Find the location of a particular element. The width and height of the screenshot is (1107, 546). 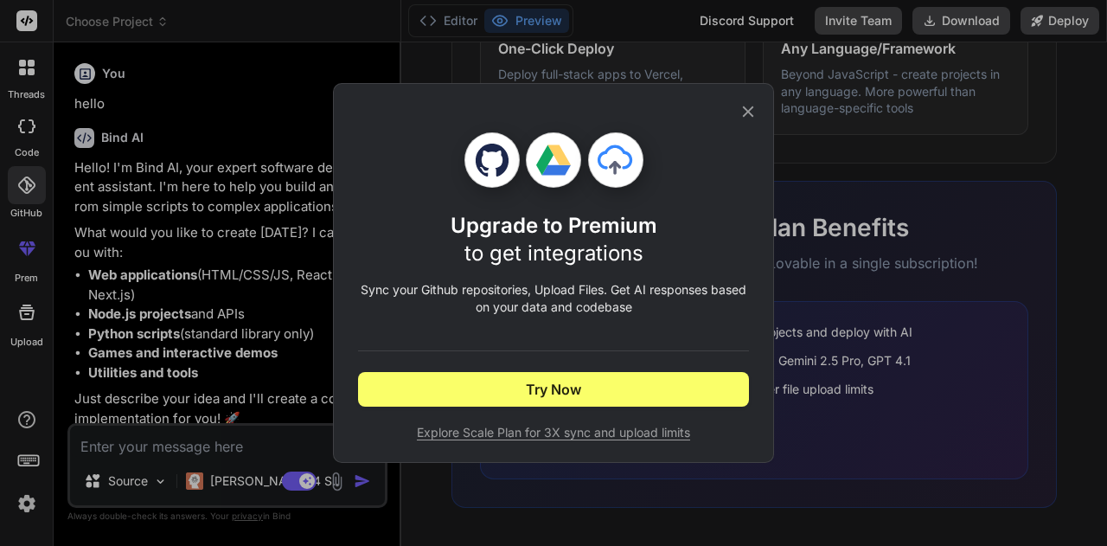

span: Try Now is located at coordinates (554, 389).